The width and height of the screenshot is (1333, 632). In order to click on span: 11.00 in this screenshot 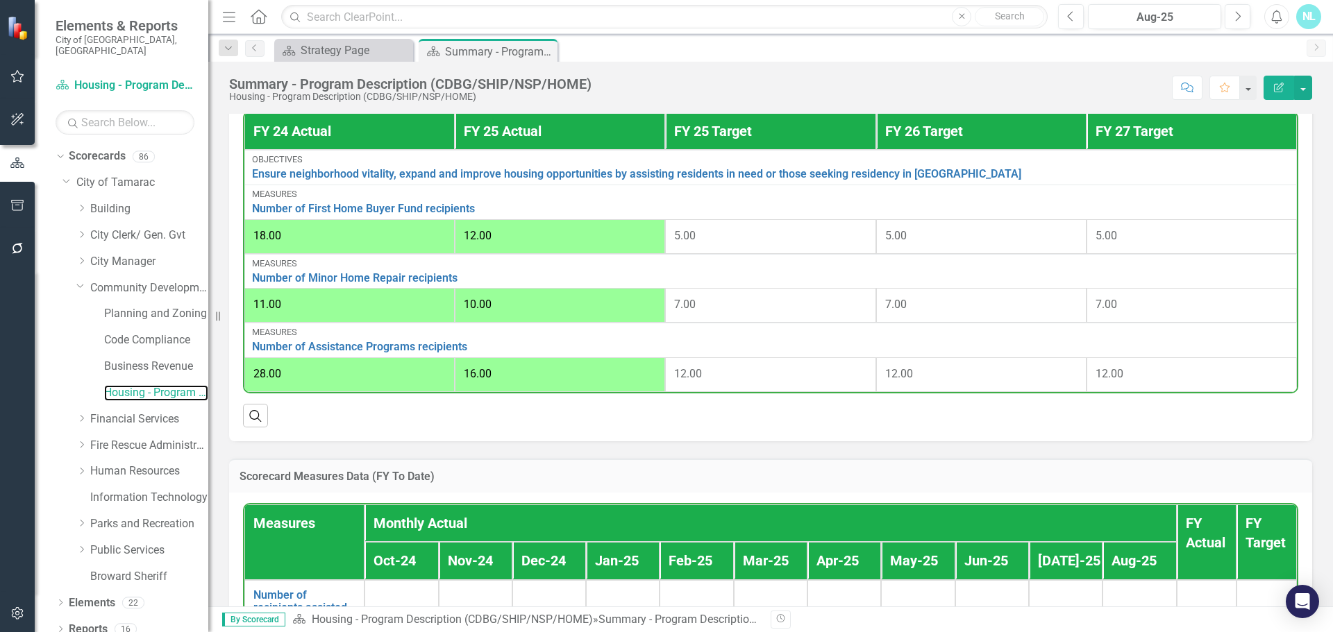, I will do `click(267, 304)`.